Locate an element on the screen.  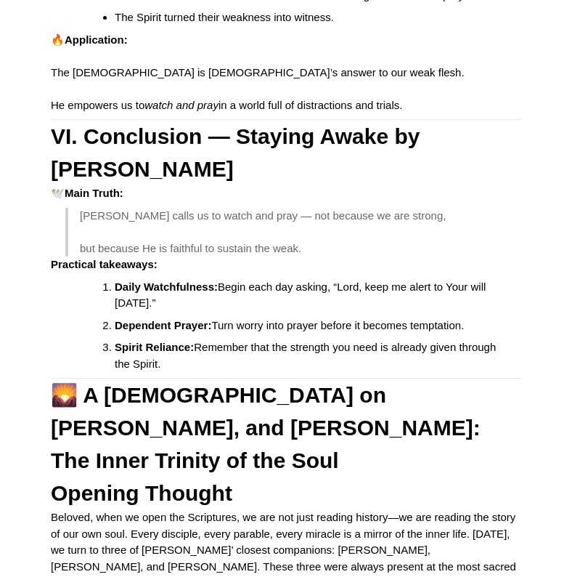
span: but because He is faithful to sustain the weak. is located at coordinates (190, 248).